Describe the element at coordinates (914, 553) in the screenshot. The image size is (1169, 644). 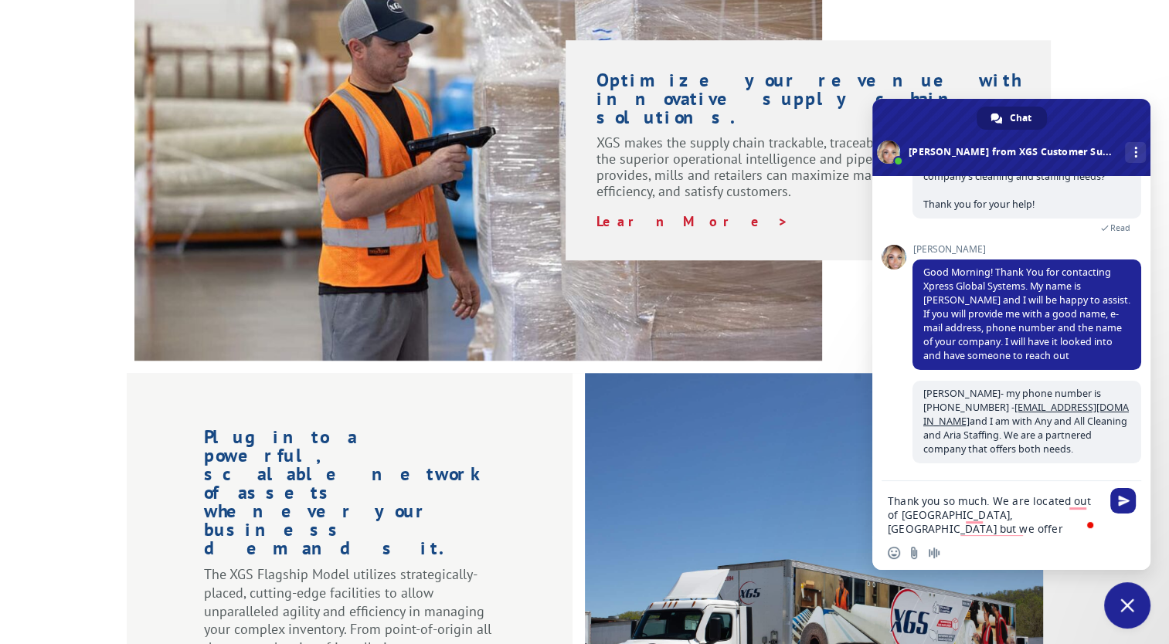
I see `span: Send a file` at that location.